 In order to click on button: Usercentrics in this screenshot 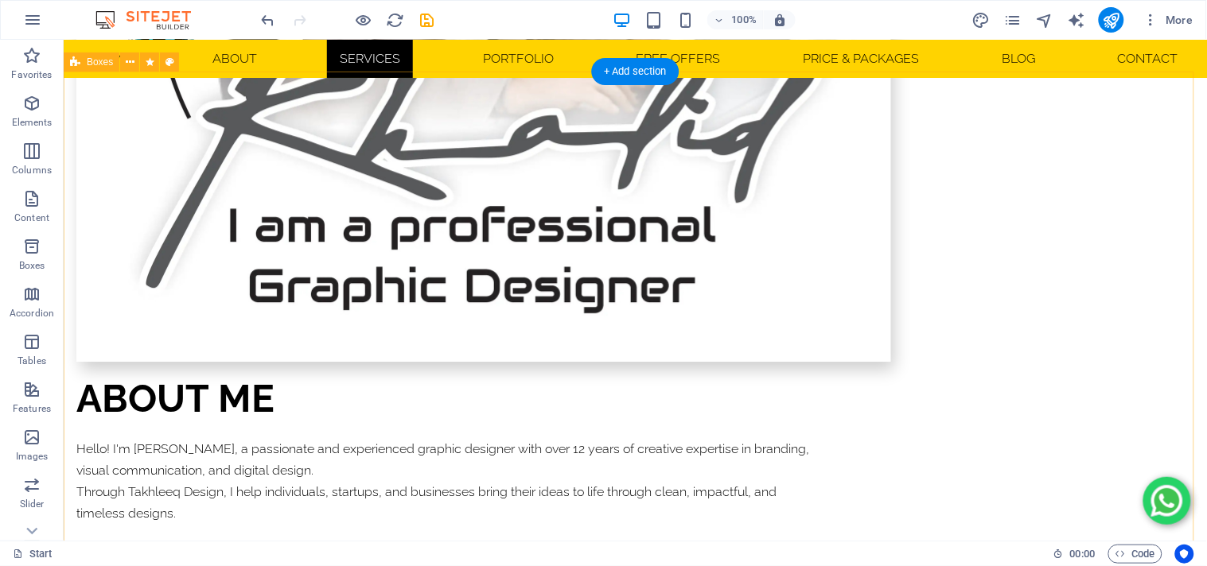, I will do `click(1184, 554)`.